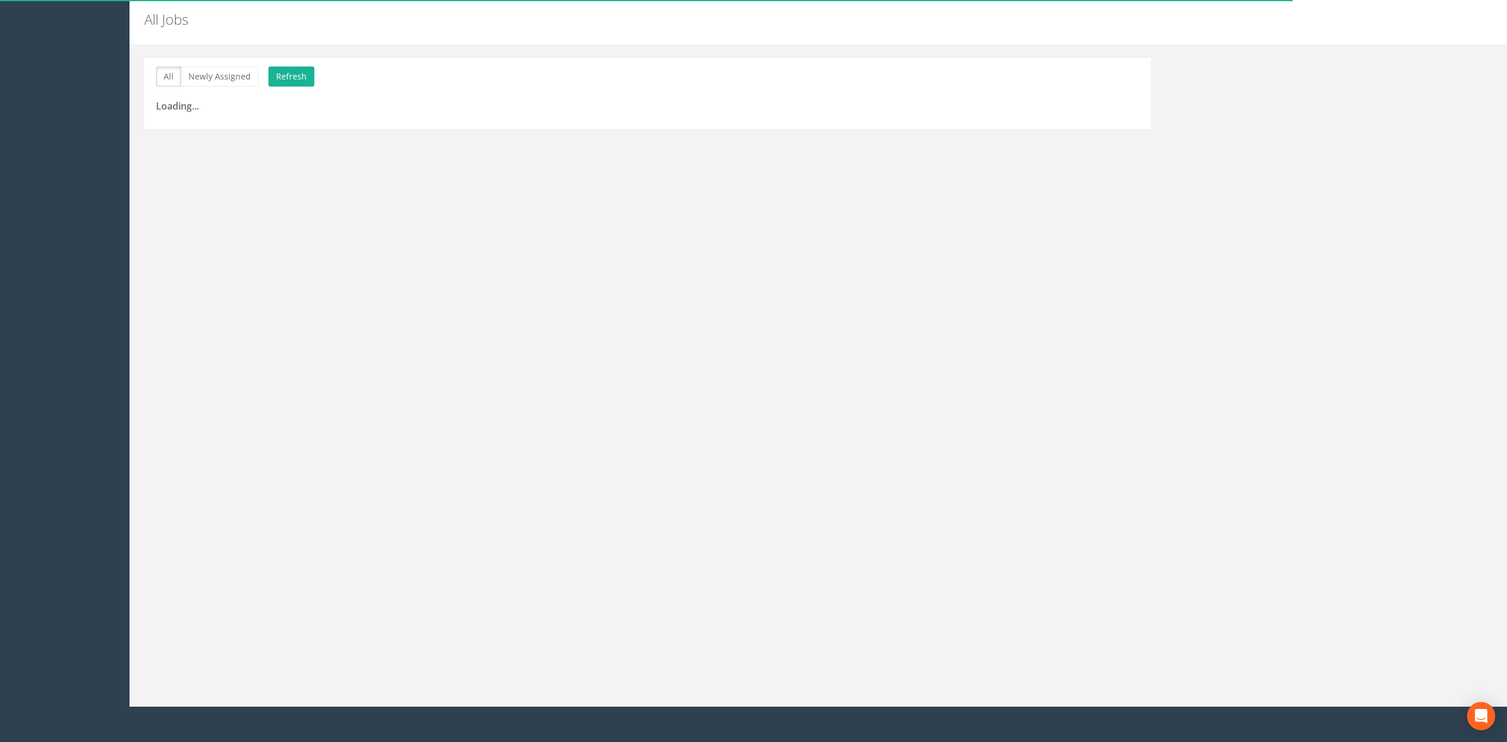  I want to click on button: Newly Assigned, so click(220, 77).